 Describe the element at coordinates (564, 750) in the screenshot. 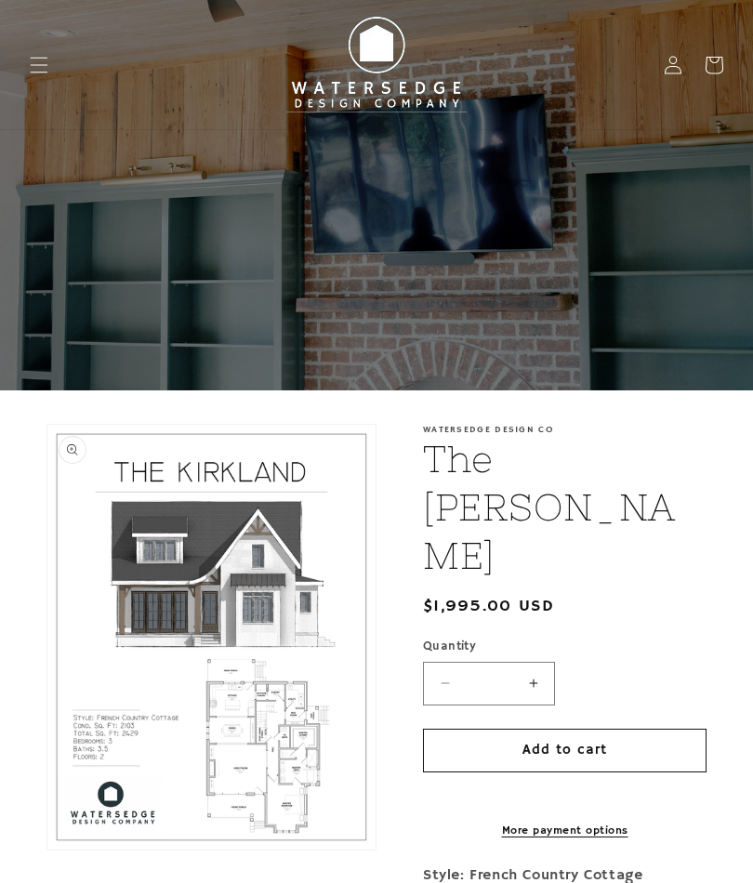

I see `button: Add to cart` at that location.